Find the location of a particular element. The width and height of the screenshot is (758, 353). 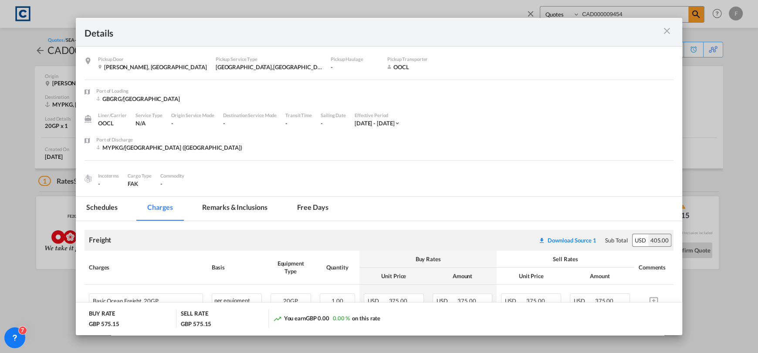

div: Transit Time is located at coordinates (298, 115).